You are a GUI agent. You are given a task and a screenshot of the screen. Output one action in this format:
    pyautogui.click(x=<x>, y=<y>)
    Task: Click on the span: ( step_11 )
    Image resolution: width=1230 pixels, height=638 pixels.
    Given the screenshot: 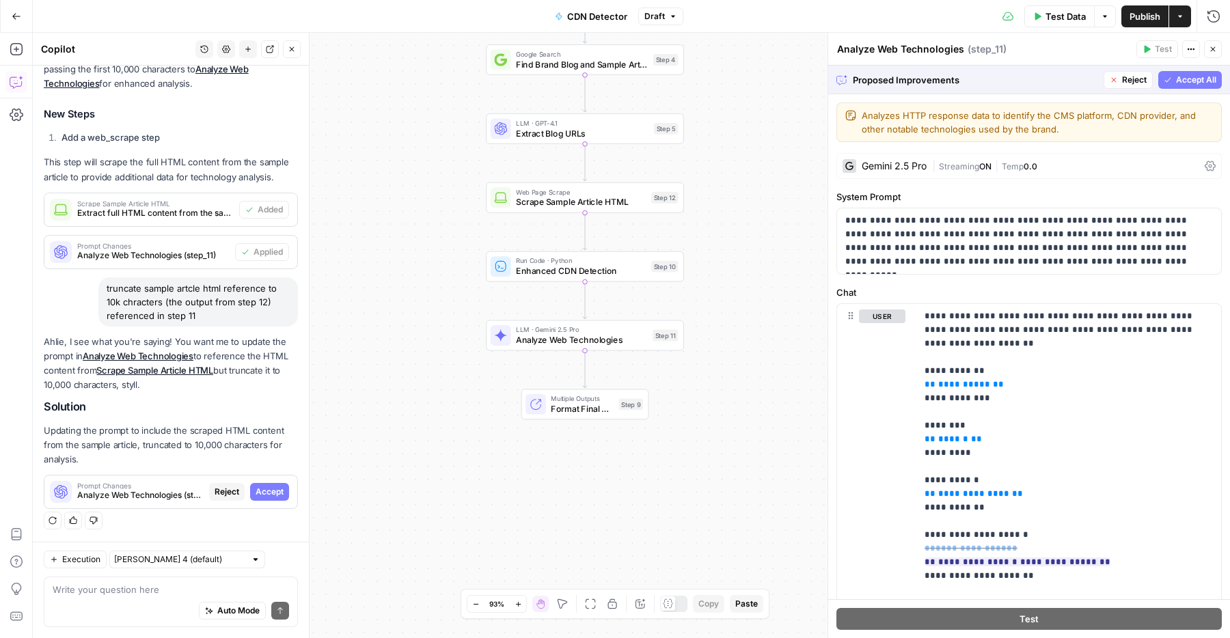 What is the action you would take?
    pyautogui.click(x=987, y=49)
    